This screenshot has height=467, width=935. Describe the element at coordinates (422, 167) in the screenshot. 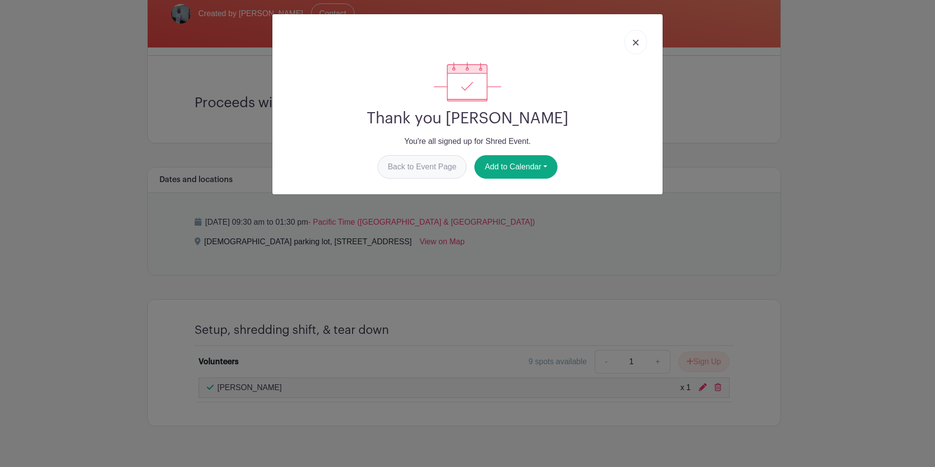

I see `a: Back to Event Page` at that location.